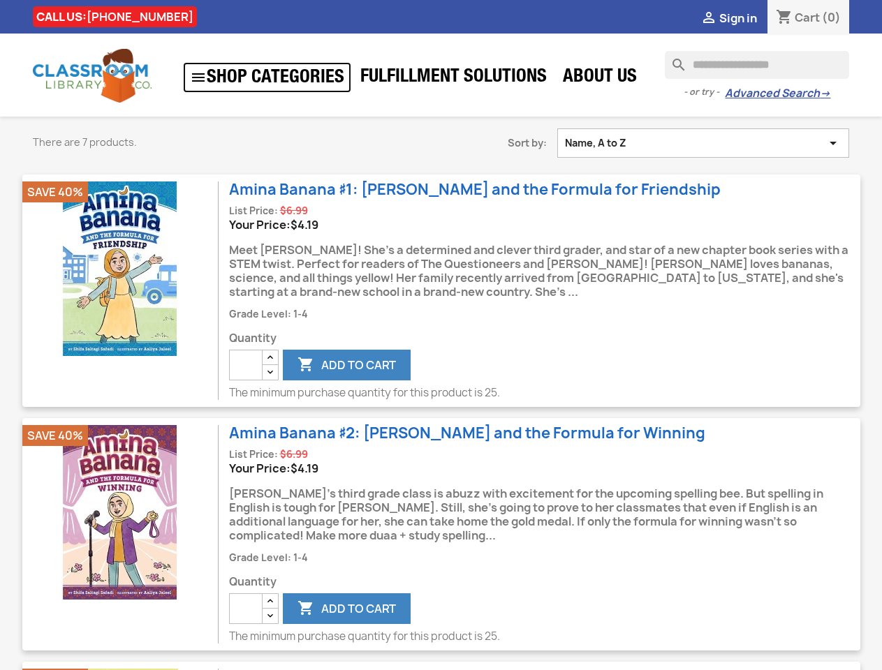 This screenshot has height=670, width=882. Describe the element at coordinates (784, 18) in the screenshot. I see `i: shopping_cart` at that location.